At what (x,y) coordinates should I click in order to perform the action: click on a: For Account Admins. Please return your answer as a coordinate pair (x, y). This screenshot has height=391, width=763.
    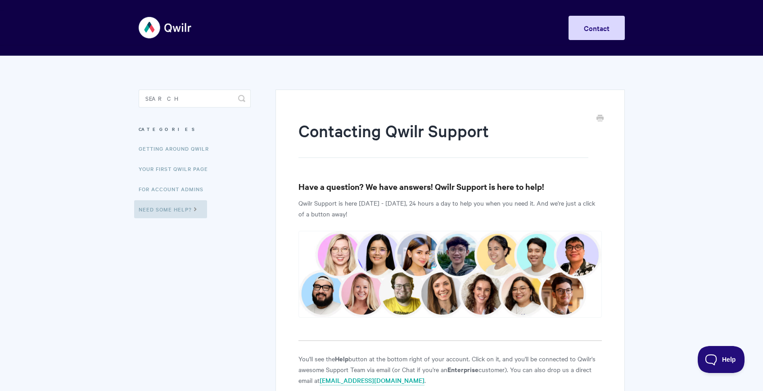
    Looking at the image, I should click on (174, 189).